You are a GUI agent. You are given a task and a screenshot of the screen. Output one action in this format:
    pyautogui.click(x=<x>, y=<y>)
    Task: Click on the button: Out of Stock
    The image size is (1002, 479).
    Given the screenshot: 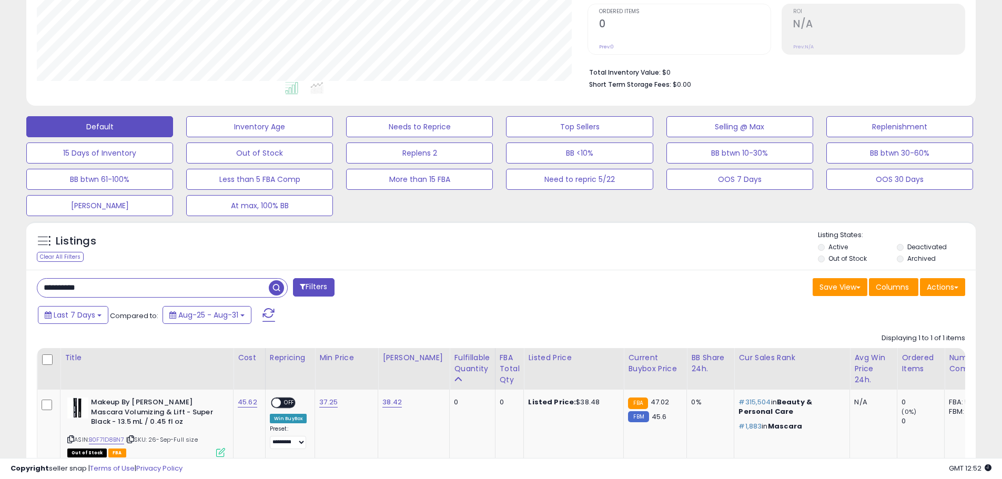 What is the action you would take?
    pyautogui.click(x=259, y=153)
    